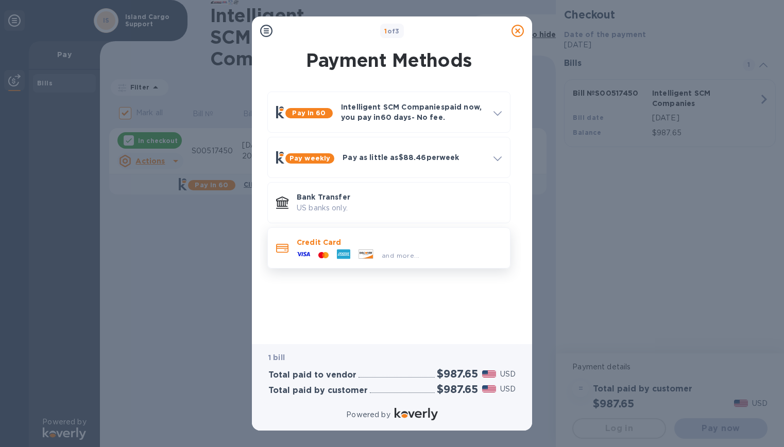  What do you see at coordinates (318, 391) in the screenshot?
I see `h3: Total paid by customer` at bounding box center [318, 391].